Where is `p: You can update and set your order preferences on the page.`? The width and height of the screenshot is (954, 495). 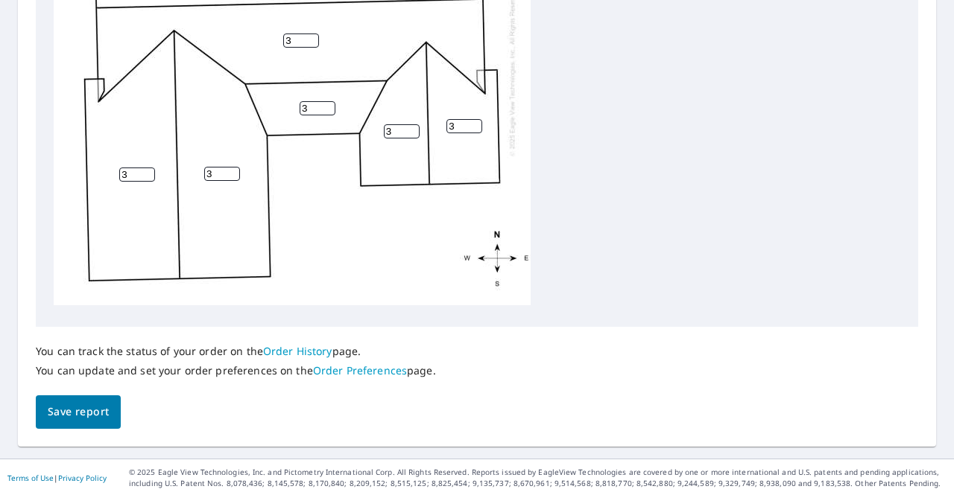 p: You can update and set your order preferences on the page. is located at coordinates (235, 371).